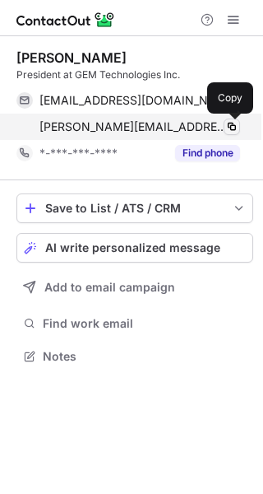 This screenshot has height=494, width=263. I want to click on button: Reveal Button, so click(207, 153).